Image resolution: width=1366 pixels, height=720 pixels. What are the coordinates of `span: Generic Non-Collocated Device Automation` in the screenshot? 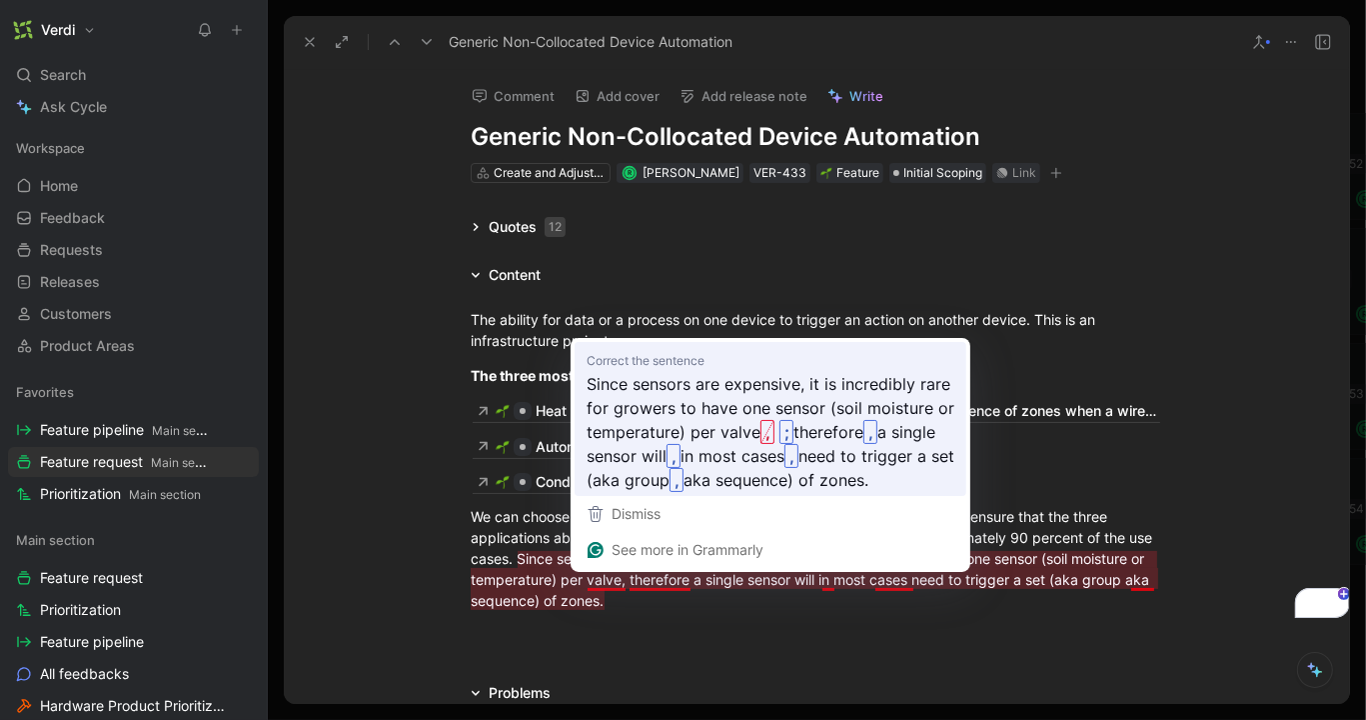 It's located at (591, 42).